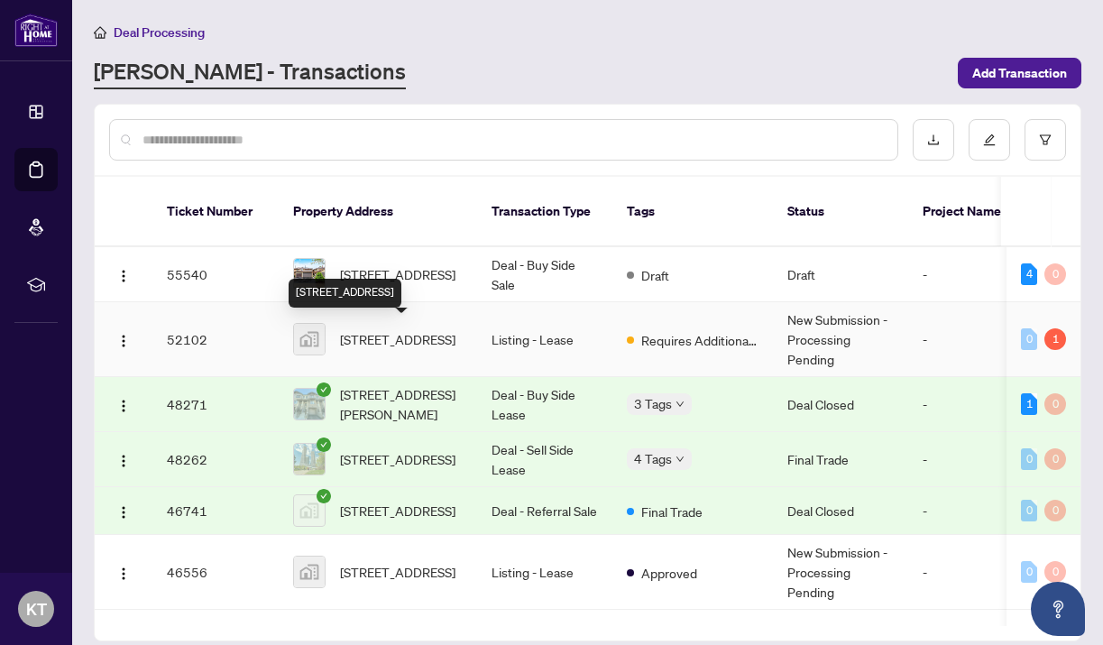  Describe the element at coordinates (216, 339) in the screenshot. I see `td: 52102` at that location.